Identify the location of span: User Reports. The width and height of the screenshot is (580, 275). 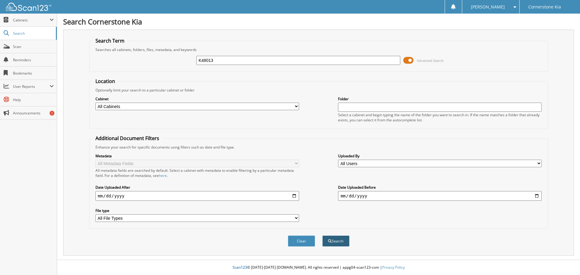
(31, 86).